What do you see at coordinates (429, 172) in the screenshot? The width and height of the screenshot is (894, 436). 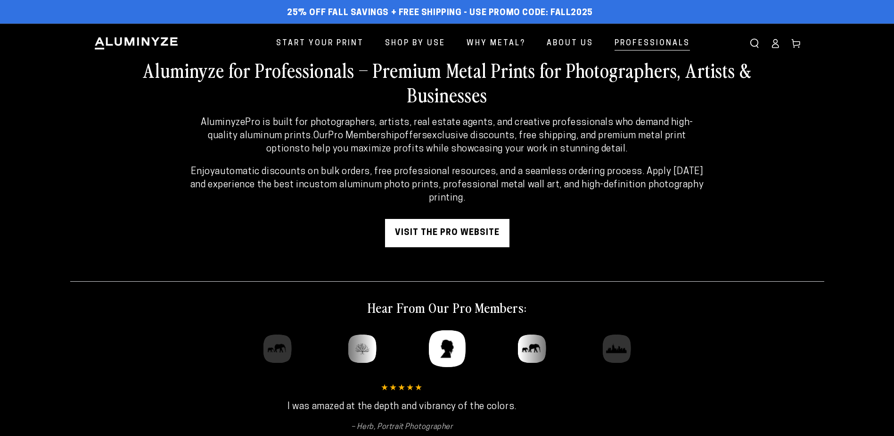 I see `strong: automatic discounts on bulk orders, free professional resources, and a seamless ordering process` at bounding box center [429, 172].